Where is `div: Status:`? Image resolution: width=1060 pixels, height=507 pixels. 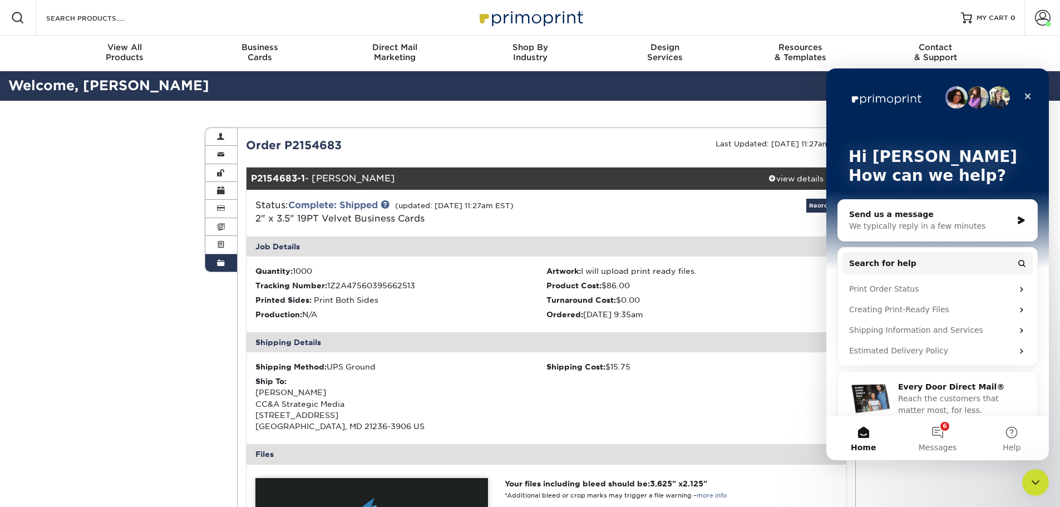 div: Status: is located at coordinates (446, 212).